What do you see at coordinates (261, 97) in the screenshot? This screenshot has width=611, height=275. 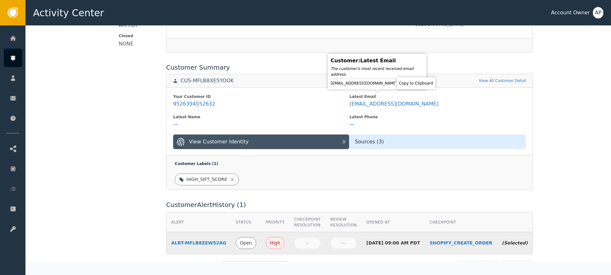 I see `div: Your Customer ID` at bounding box center [261, 97].